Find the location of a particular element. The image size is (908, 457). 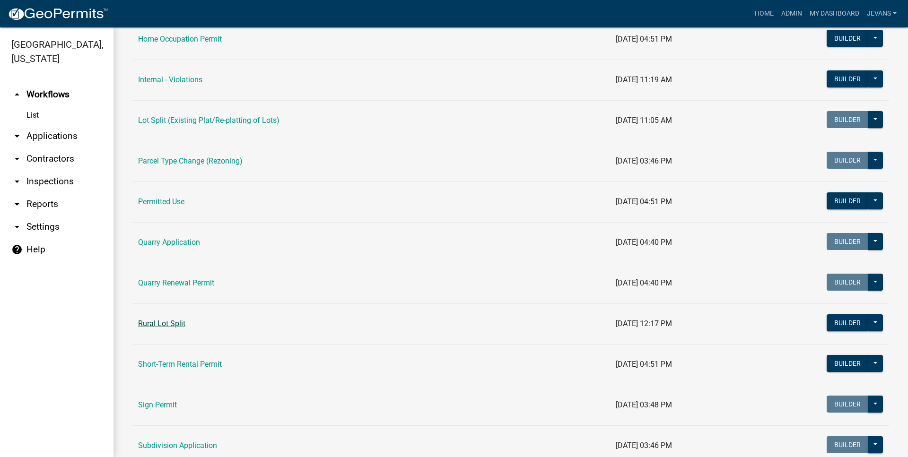

i: arrow_drop_up is located at coordinates (17, 95).